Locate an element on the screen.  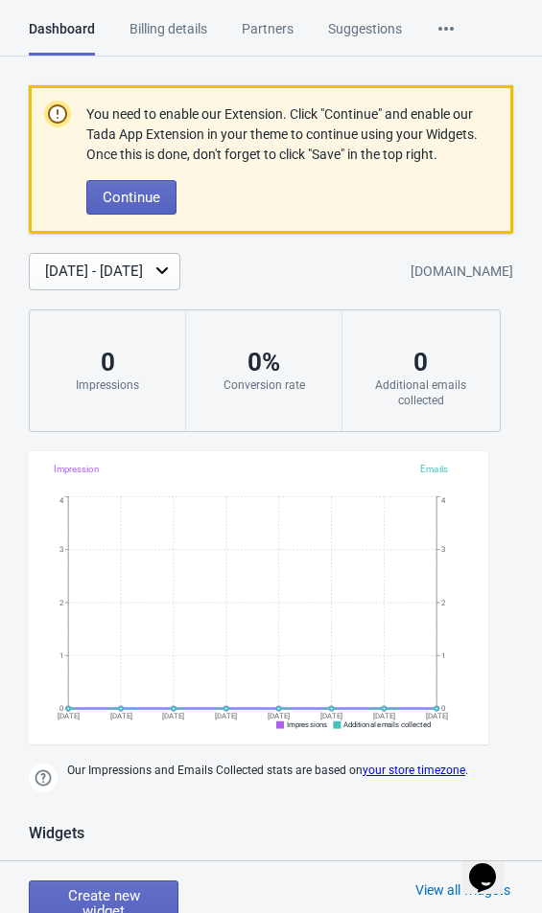
a: your store timezone is located at coordinates (413, 771).